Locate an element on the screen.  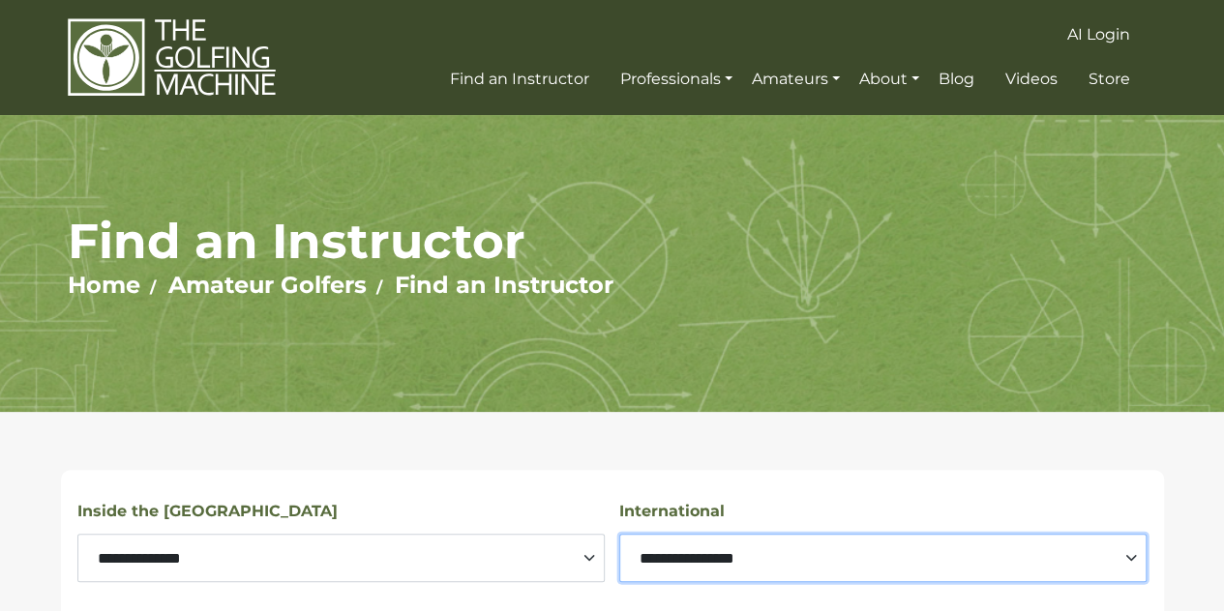
a: Amateur Golfers is located at coordinates (267, 284).